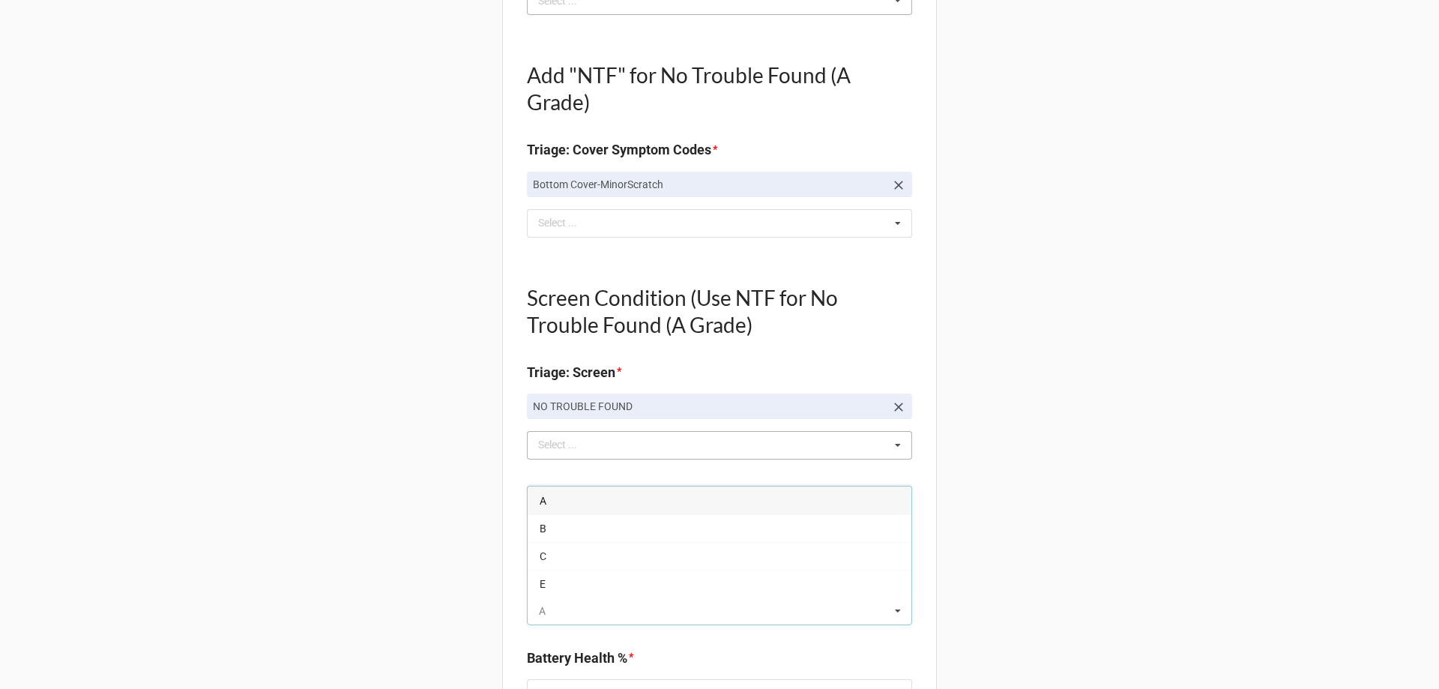 This screenshot has width=1439, height=689. Describe the element at coordinates (543, 501) in the screenshot. I see `span: A` at that location.